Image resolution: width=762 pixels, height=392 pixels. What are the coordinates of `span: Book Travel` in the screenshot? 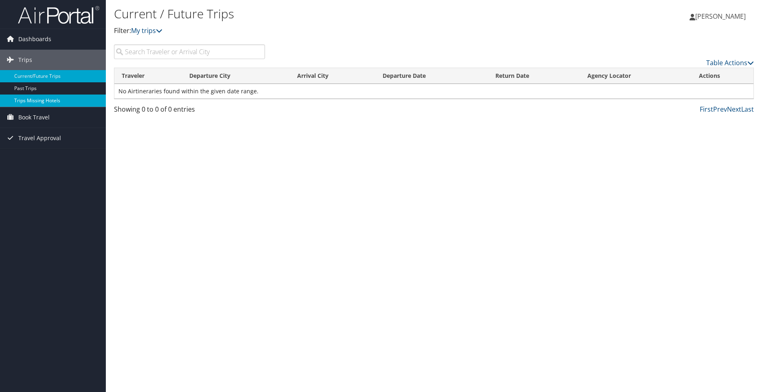 It's located at (34, 117).